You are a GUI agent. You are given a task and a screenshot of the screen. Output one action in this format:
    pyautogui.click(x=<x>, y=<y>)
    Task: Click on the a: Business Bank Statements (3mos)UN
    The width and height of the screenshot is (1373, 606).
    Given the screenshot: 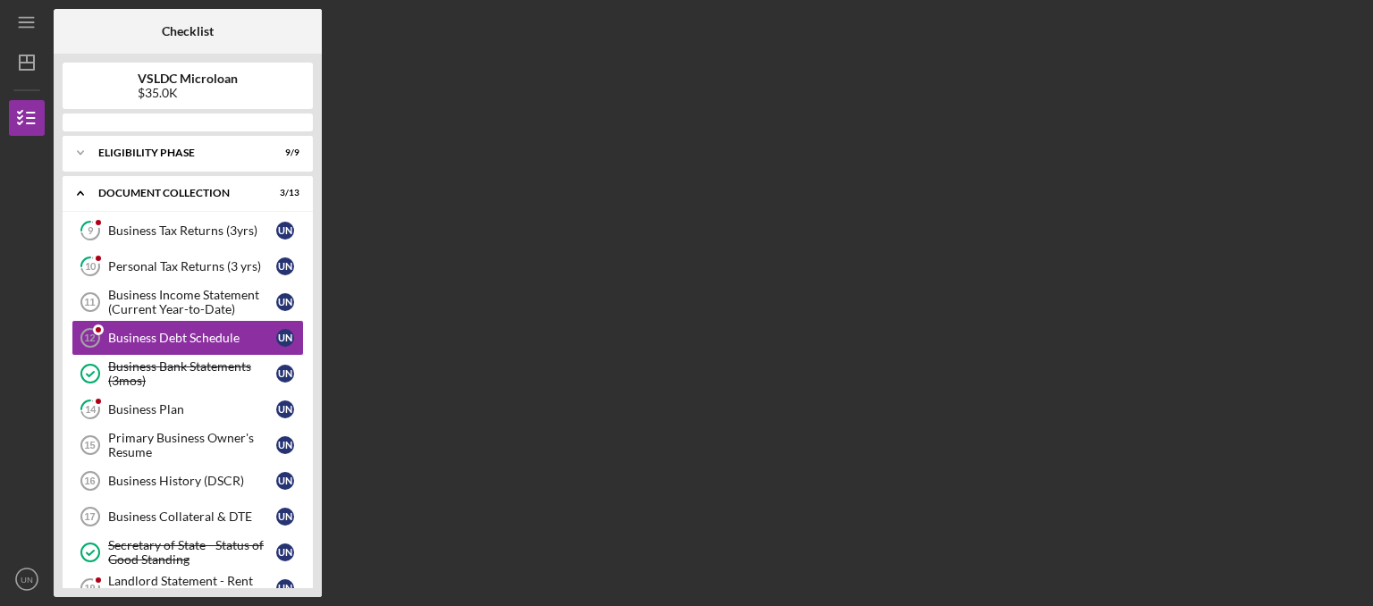 What is the action you would take?
    pyautogui.click(x=188, y=374)
    